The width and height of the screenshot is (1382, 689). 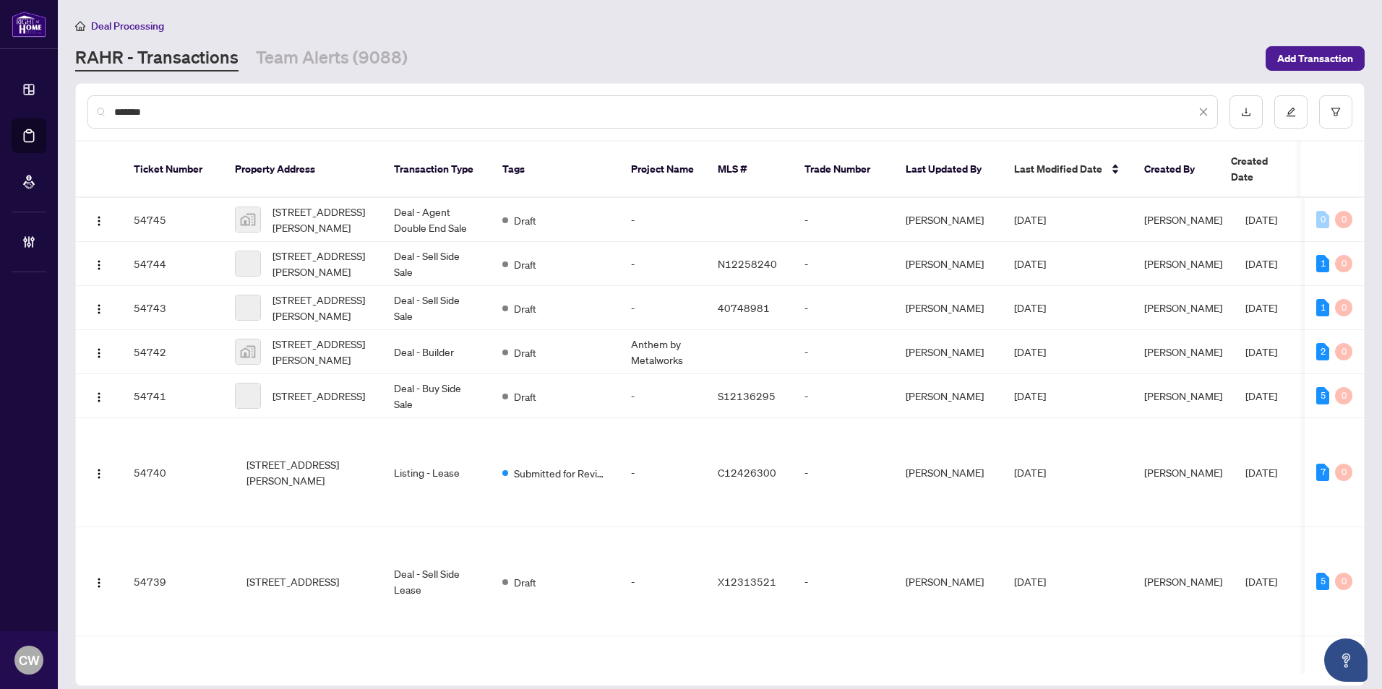 I want to click on button: Add Transaction, so click(x=1314, y=59).